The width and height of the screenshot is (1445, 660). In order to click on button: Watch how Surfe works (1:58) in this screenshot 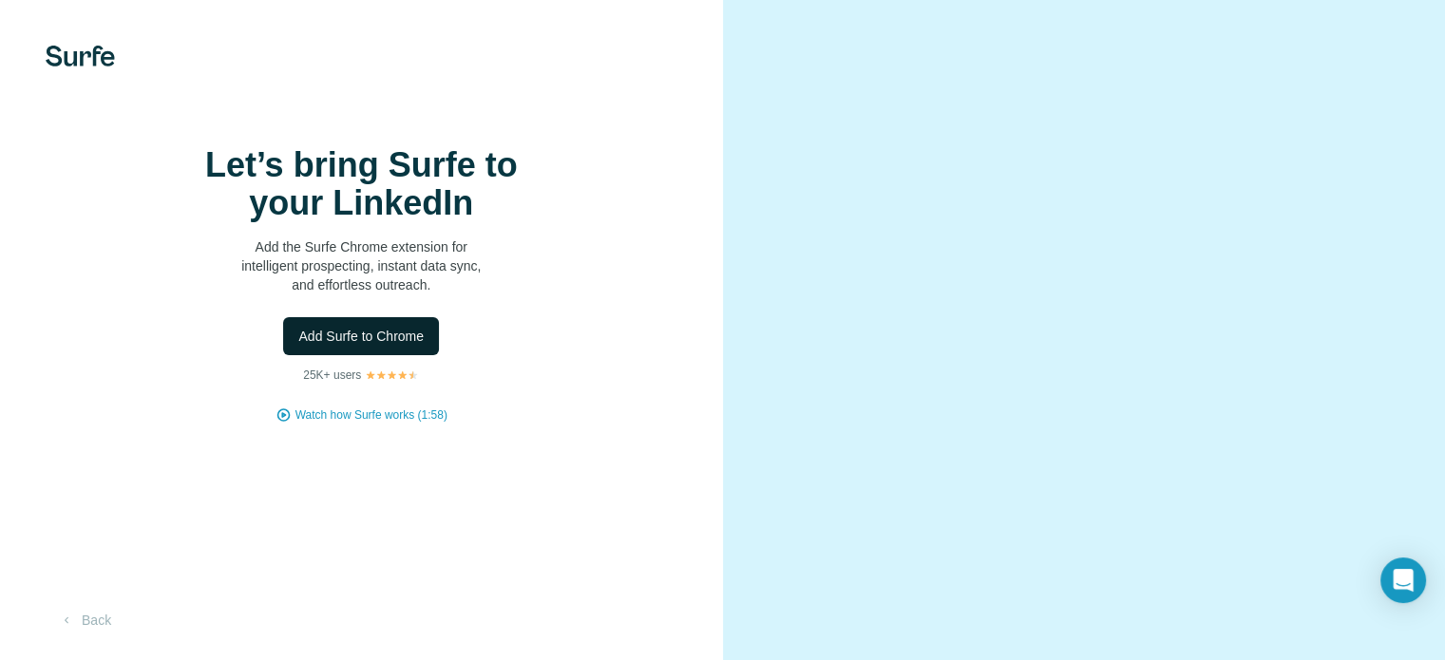, I will do `click(371, 415)`.